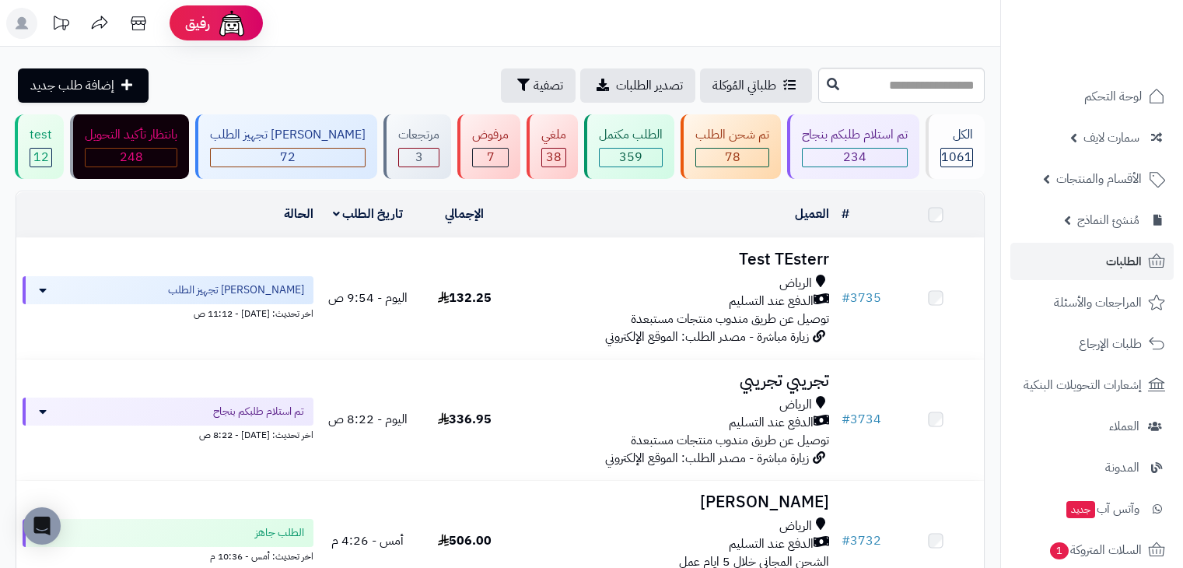 Image resolution: width=1183 pixels, height=568 pixels. I want to click on span: 7, so click(491, 157).